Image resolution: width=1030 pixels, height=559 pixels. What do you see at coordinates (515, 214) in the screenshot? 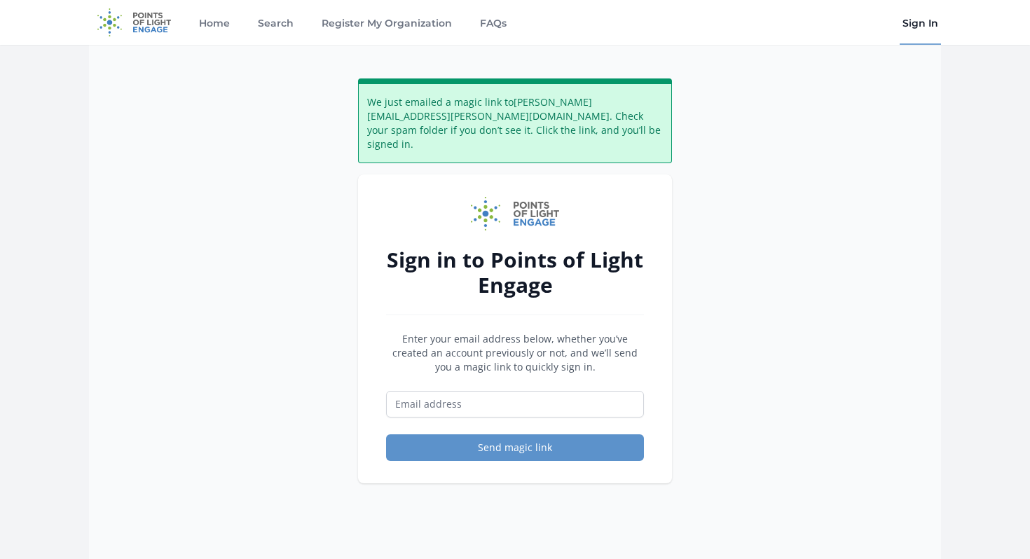
I see `img: Points of Light Engage logo` at bounding box center [515, 214].